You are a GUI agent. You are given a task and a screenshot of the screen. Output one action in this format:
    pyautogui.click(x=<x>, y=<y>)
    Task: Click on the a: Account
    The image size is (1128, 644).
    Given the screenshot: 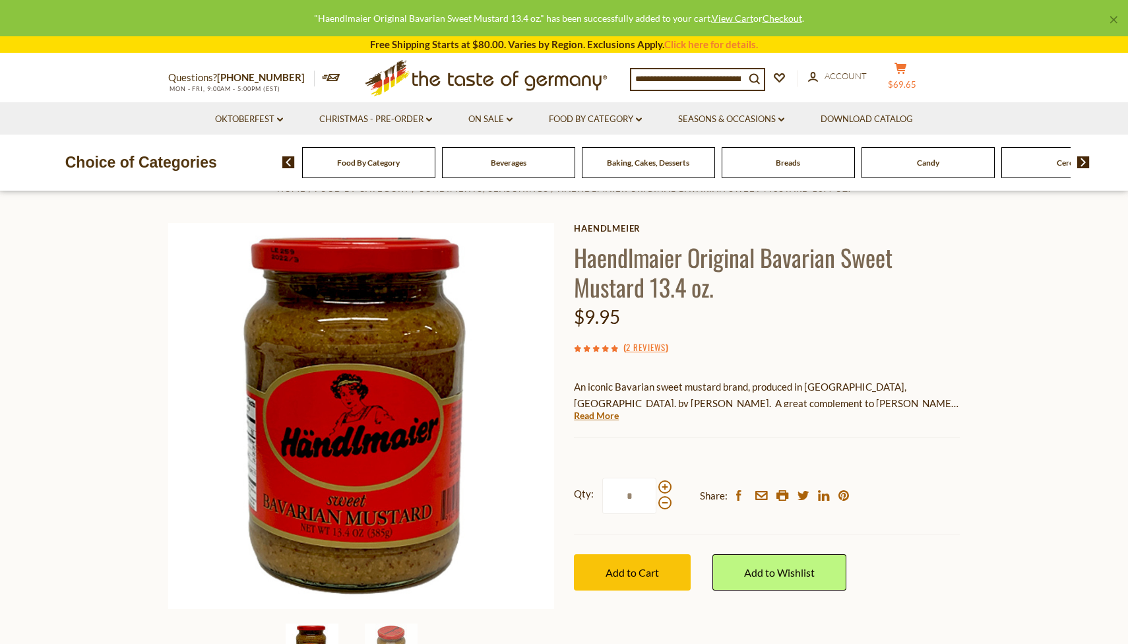 What is the action you would take?
    pyautogui.click(x=837, y=76)
    